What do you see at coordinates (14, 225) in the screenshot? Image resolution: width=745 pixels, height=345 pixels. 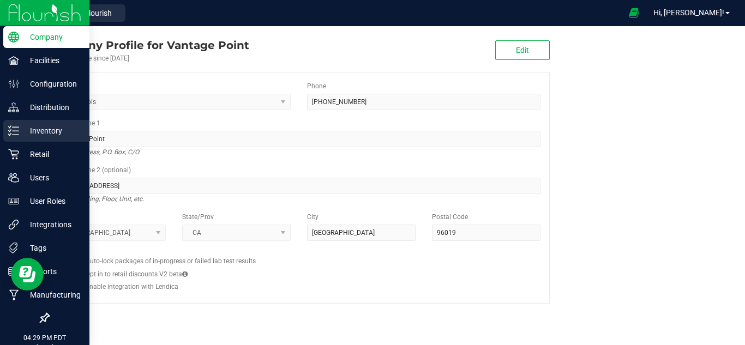 I see `inline-svg: Integrations` at bounding box center [14, 225].